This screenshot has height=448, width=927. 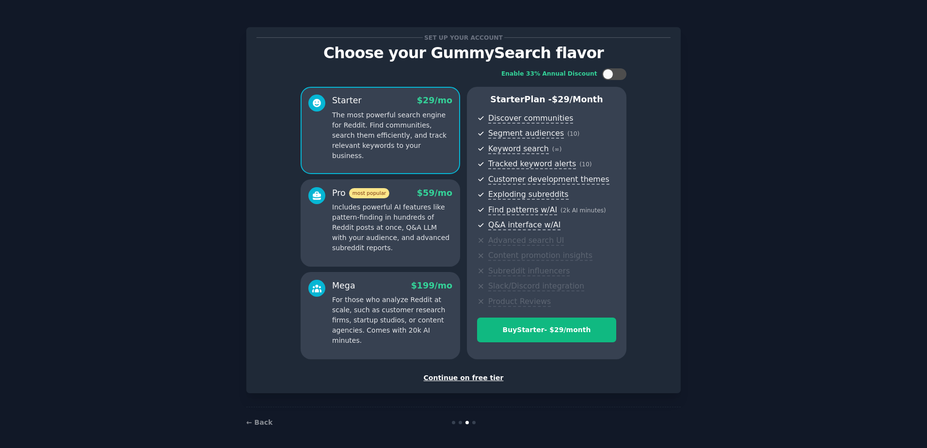 I want to click on span: Set up your account, so click(x=464, y=37).